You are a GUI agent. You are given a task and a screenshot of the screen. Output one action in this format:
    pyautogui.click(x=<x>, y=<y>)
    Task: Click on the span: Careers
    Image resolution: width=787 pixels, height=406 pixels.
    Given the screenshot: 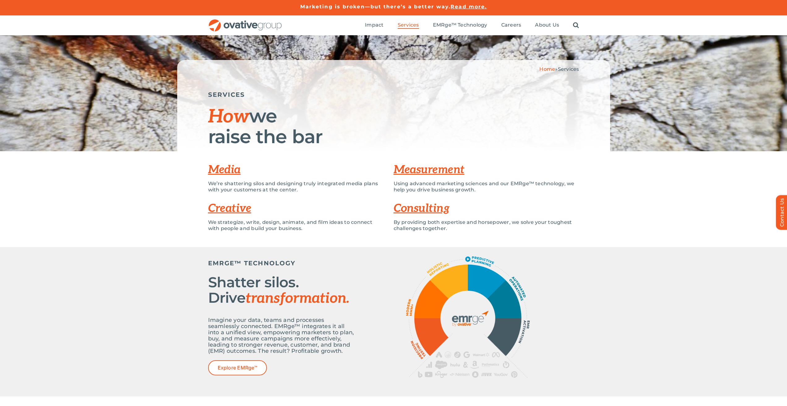 What is the action you would take?
    pyautogui.click(x=511, y=25)
    